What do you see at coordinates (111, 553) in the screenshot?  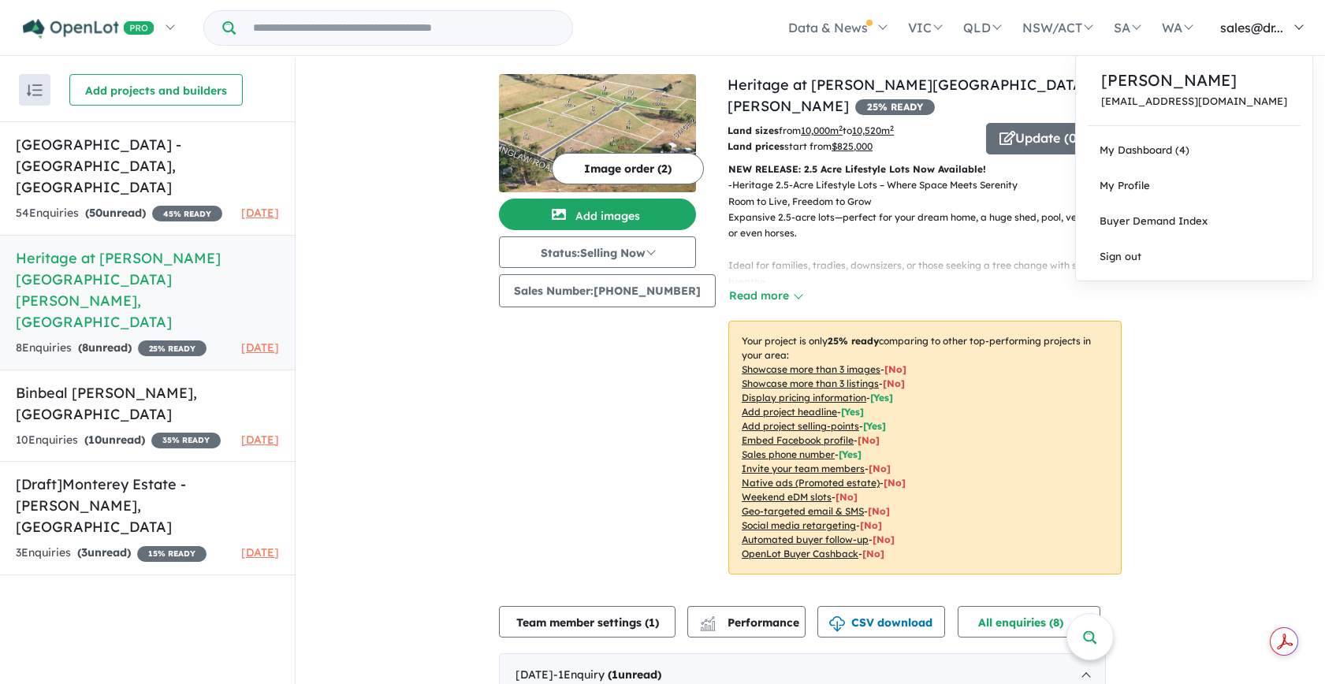 I see `div: 3 Enquir ies` at bounding box center [111, 553].